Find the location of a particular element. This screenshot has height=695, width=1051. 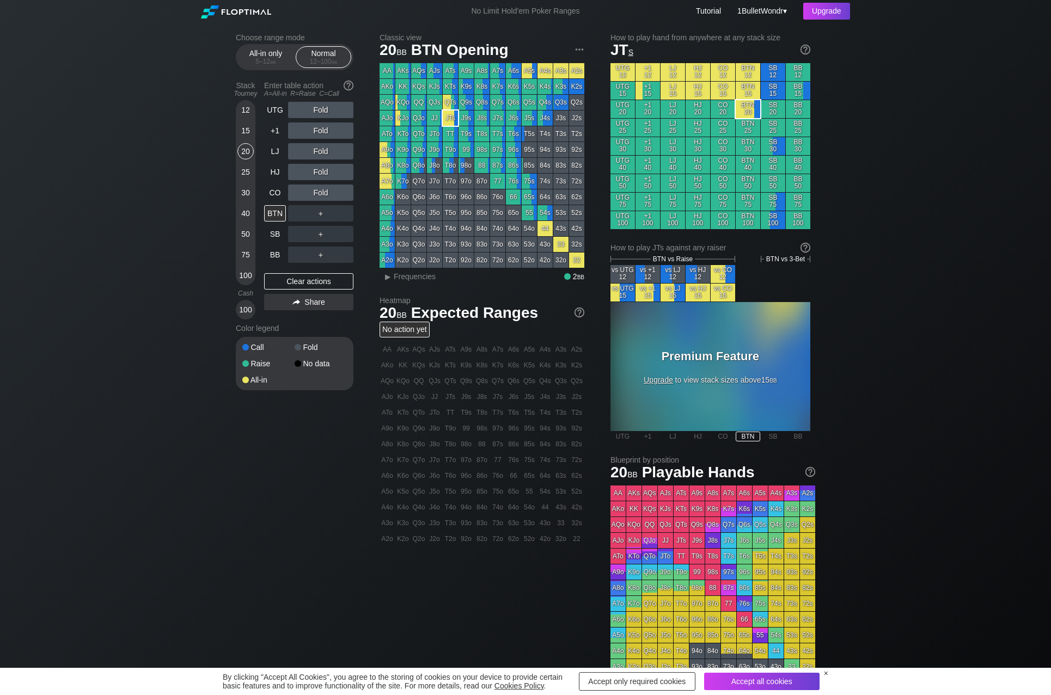

div: T5s is located at coordinates (529, 134).